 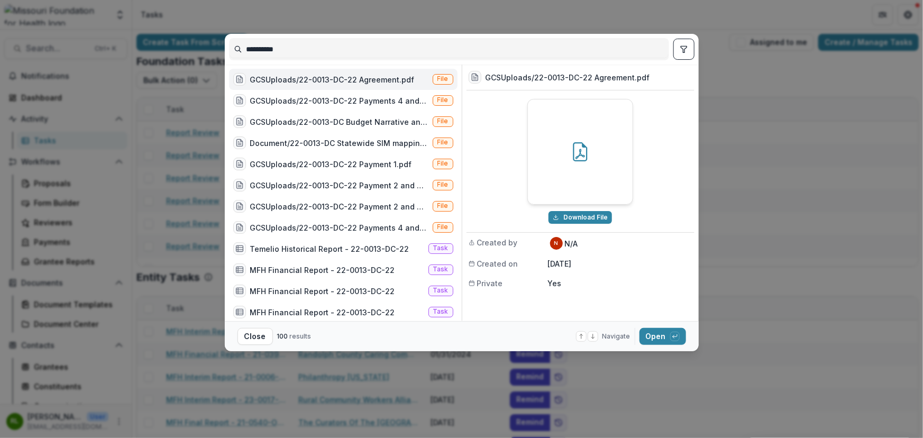 I want to click on div: GCSUploads/22-0013-DC-22 Payment 1.pdf, so click(x=331, y=164).